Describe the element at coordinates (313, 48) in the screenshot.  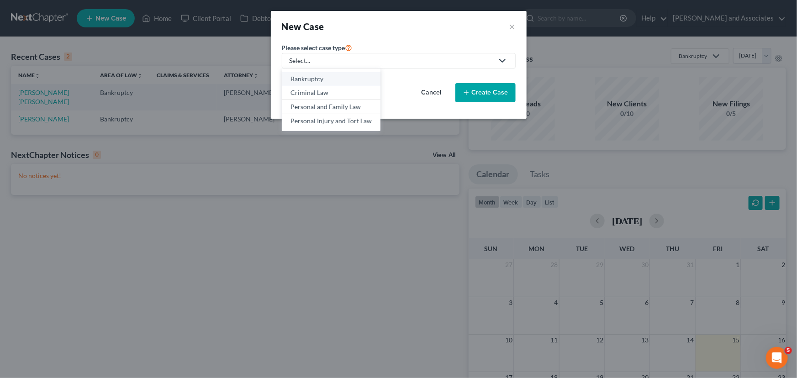
I see `span: Please select case type` at that location.